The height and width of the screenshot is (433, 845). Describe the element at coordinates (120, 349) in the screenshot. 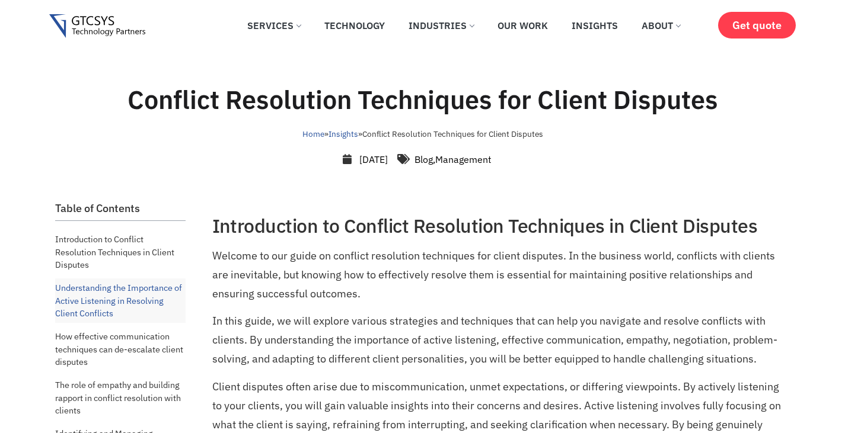

I see `a: How effective communication techniques can de-escalate client disputes` at that location.